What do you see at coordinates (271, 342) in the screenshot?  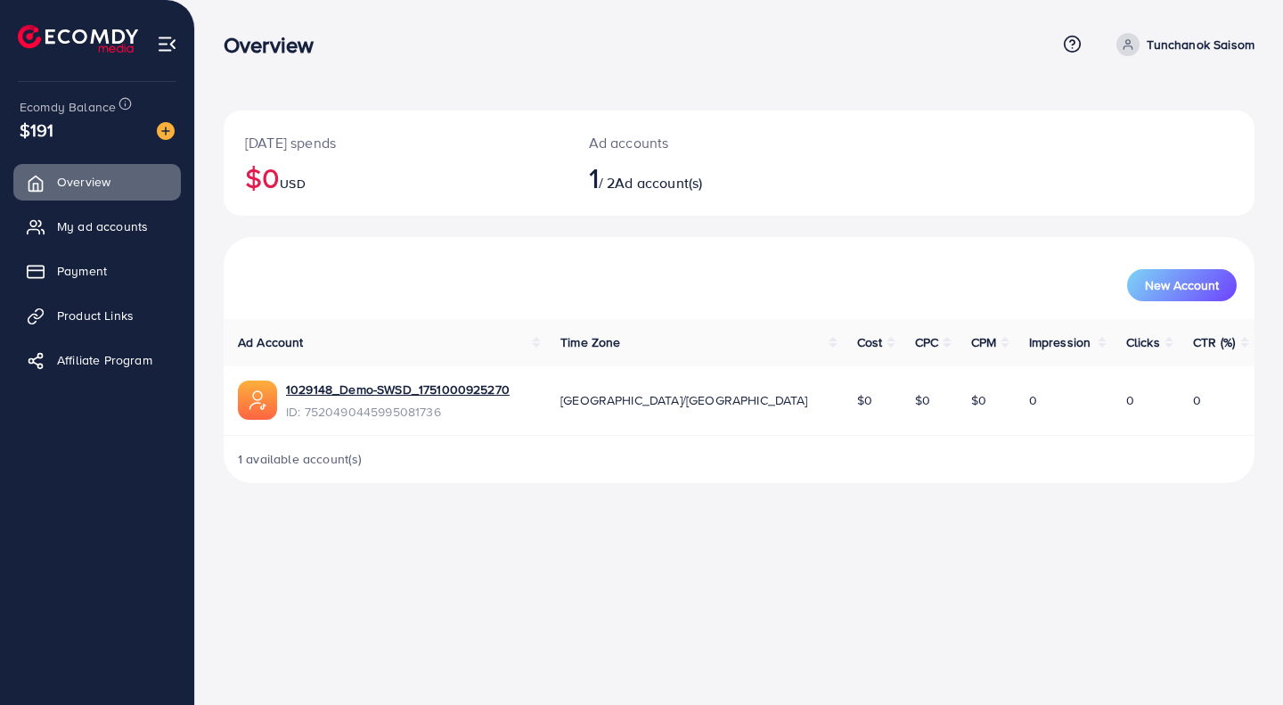 I see `span: Ad Account` at bounding box center [271, 342].